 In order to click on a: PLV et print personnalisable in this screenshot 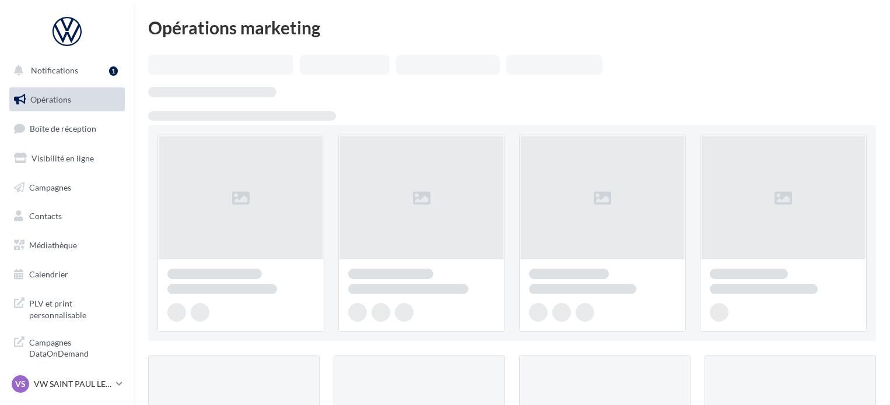, I will do `click(67, 308)`.